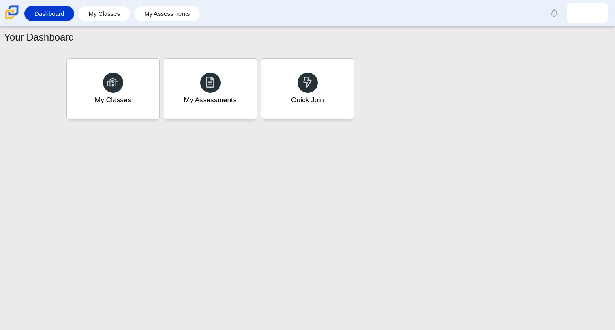 The height and width of the screenshot is (330, 615). I want to click on div: Quick Join, so click(308, 100).